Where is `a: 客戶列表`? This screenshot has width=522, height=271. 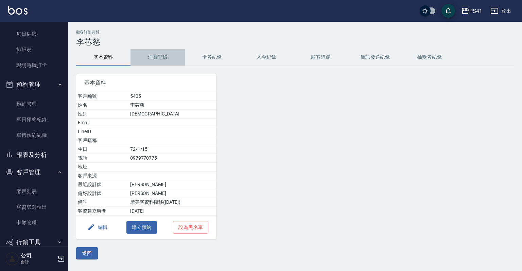 a: 客戶列表 is located at coordinates (34, 192).